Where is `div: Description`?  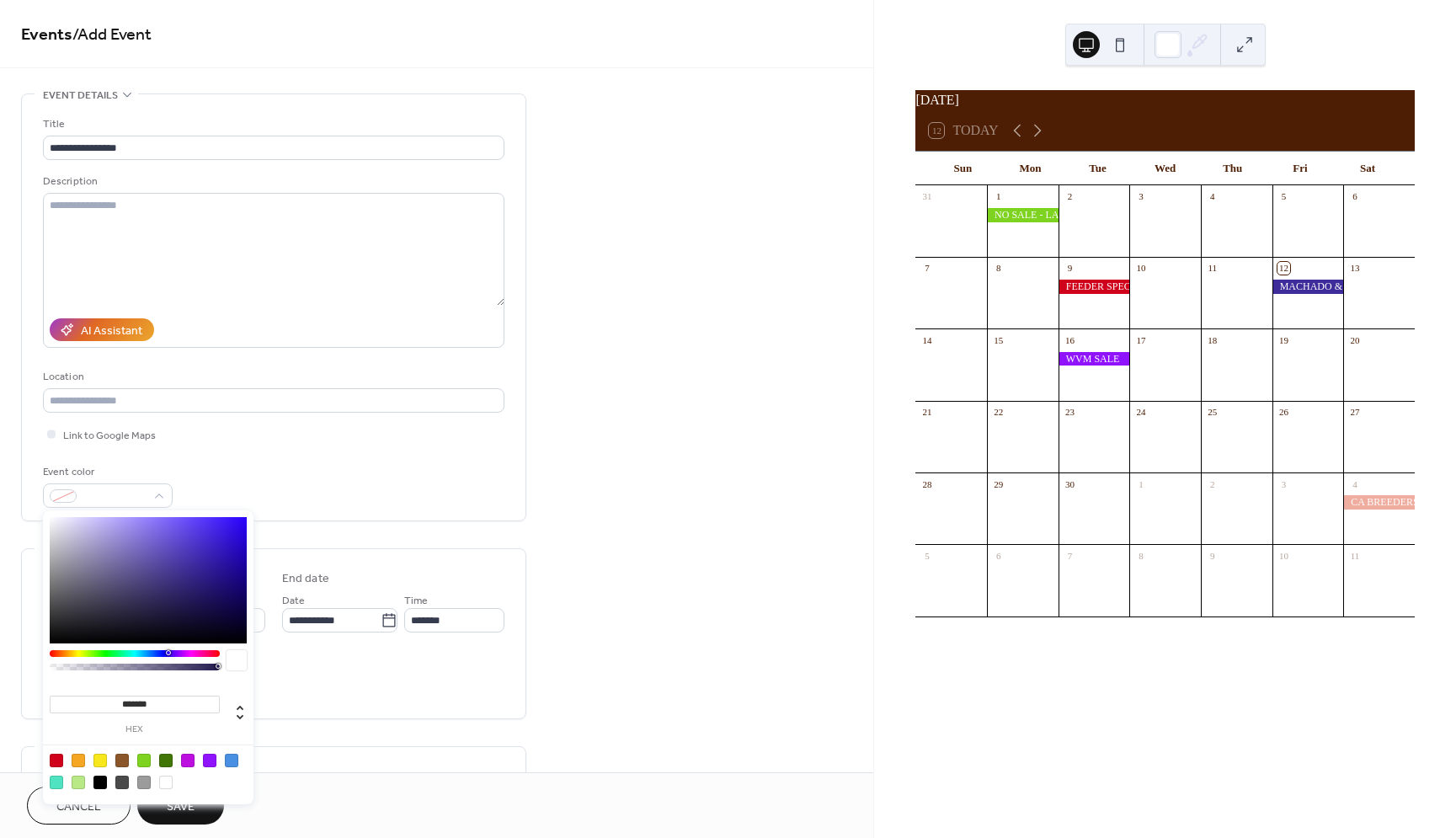 div: Description is located at coordinates (272, 181).